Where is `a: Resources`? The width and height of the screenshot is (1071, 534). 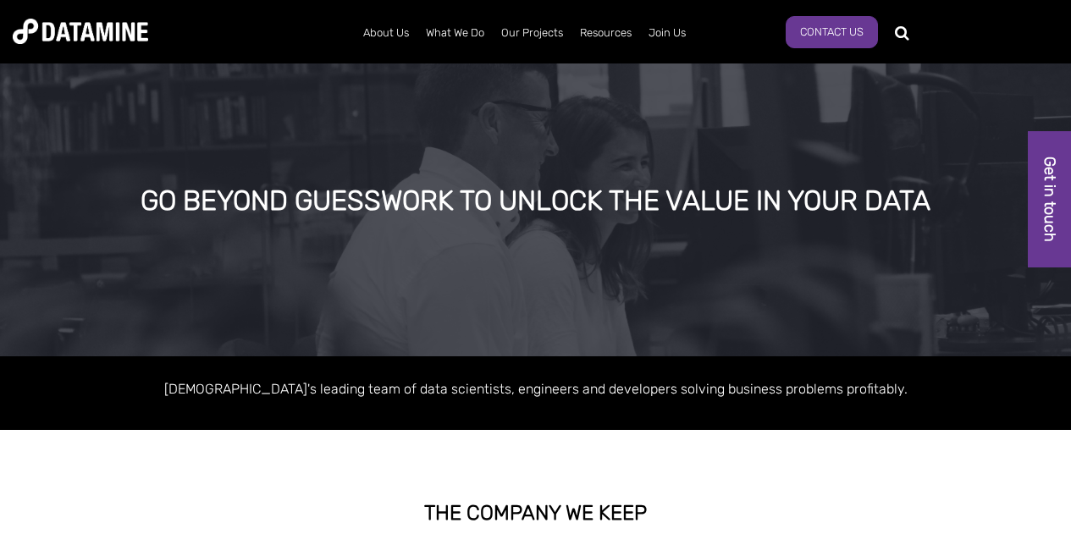 a: Resources is located at coordinates (605, 33).